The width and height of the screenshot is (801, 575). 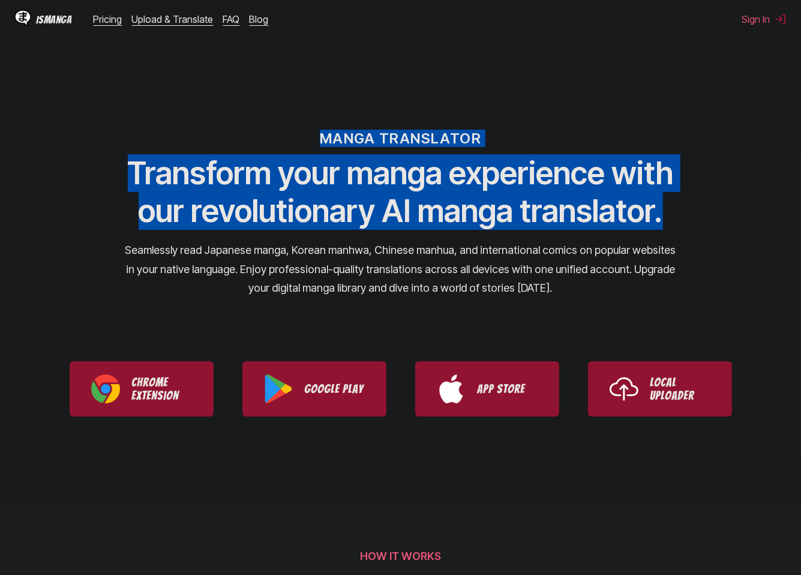 What do you see at coordinates (681, 389) in the screenshot?
I see `p: Local Uploader` at bounding box center [681, 389].